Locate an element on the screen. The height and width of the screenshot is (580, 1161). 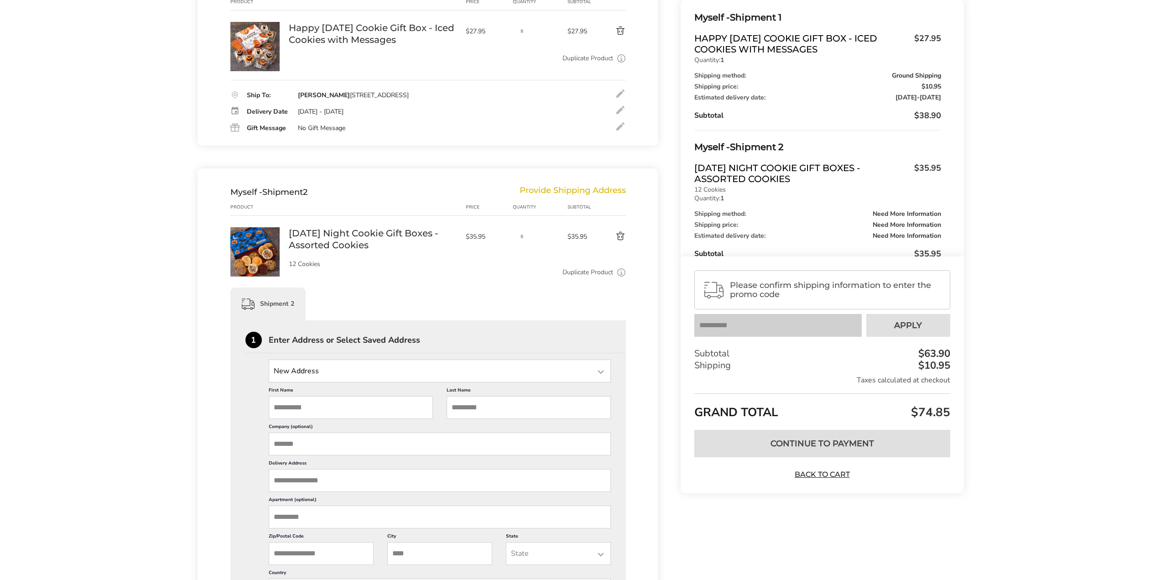
label: Apartment (optional) is located at coordinates (440, 501).